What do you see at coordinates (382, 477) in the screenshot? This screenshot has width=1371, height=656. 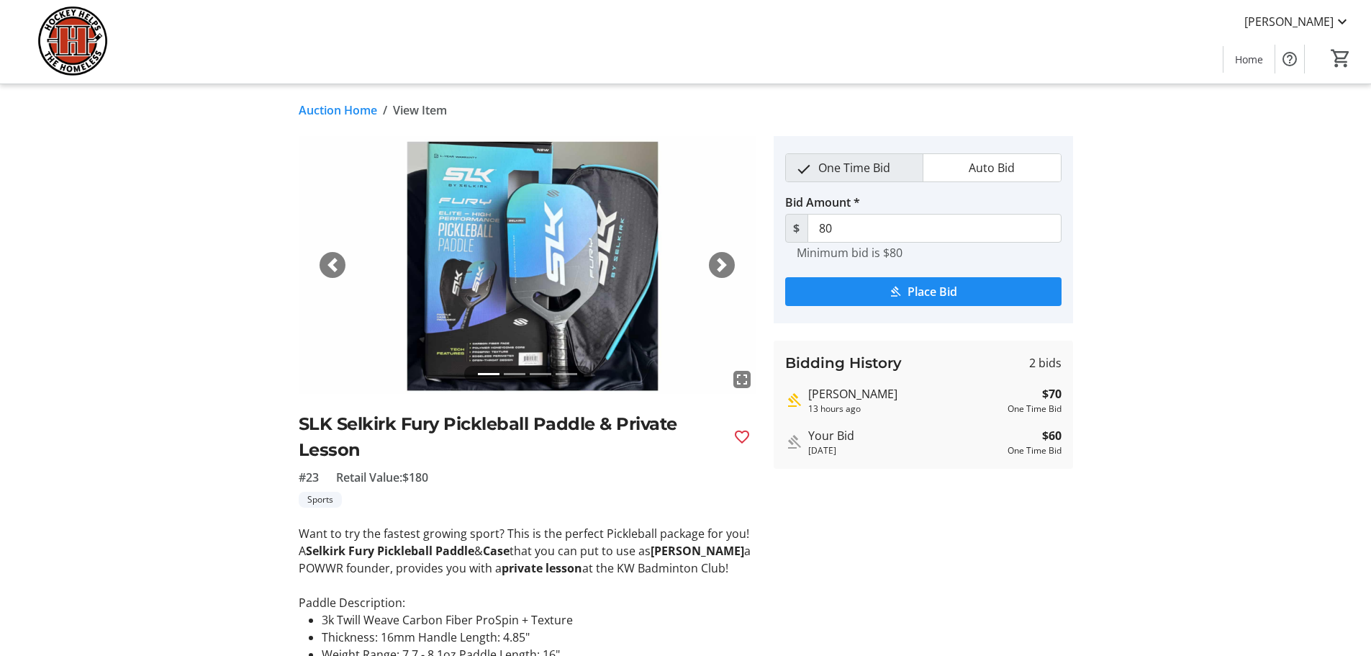 I see `span: Retail Value: $180` at bounding box center [382, 477].